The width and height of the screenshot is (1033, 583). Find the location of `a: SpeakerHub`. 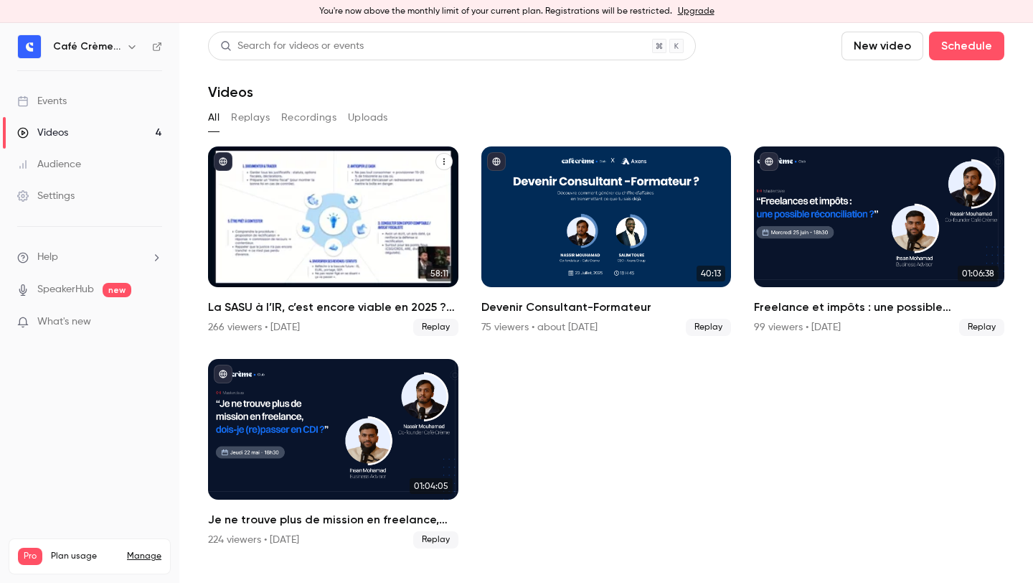

a: SpeakerHub is located at coordinates (65, 289).